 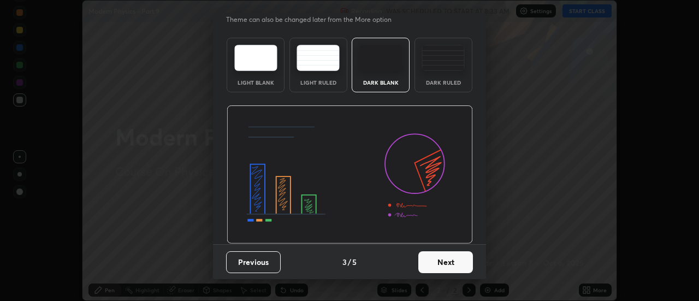 I want to click on div: Dark Blank, so click(x=381, y=82).